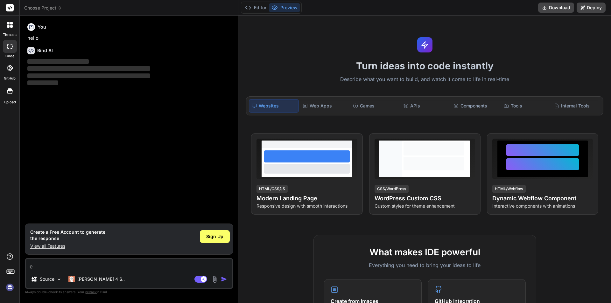  What do you see at coordinates (43, 8) in the screenshot?
I see `span: Choose Project` at bounding box center [43, 8].